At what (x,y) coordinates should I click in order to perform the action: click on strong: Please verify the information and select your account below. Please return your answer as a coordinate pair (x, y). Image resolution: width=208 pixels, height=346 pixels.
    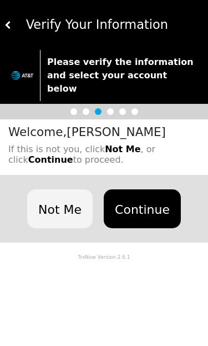
    Looking at the image, I should click on (121, 75).